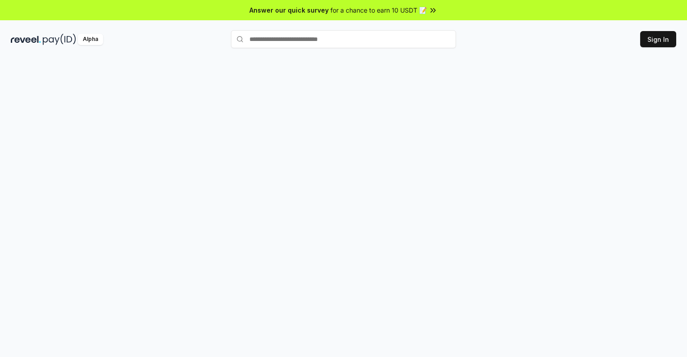 This screenshot has height=357, width=687. What do you see at coordinates (289, 10) in the screenshot?
I see `span: Answer our quick survey` at bounding box center [289, 10].